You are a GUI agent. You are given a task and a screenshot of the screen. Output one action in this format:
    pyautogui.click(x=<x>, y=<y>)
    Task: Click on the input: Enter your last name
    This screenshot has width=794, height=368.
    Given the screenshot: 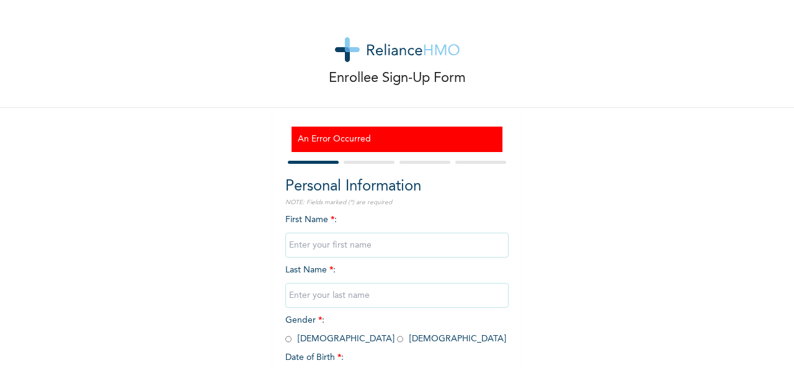 What is the action you would take?
    pyautogui.click(x=397, y=295)
    